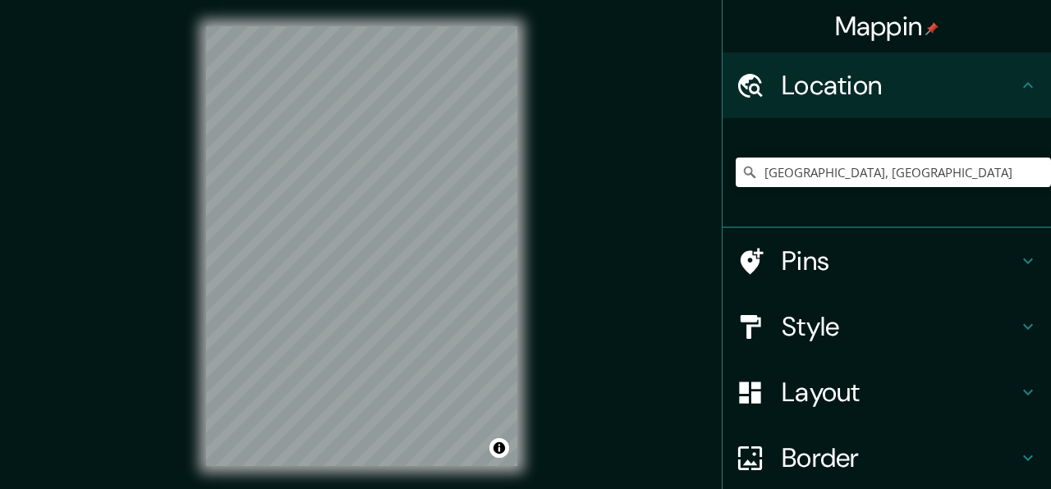  What do you see at coordinates (900, 85) in the screenshot?
I see `h4: Location` at bounding box center [900, 85].